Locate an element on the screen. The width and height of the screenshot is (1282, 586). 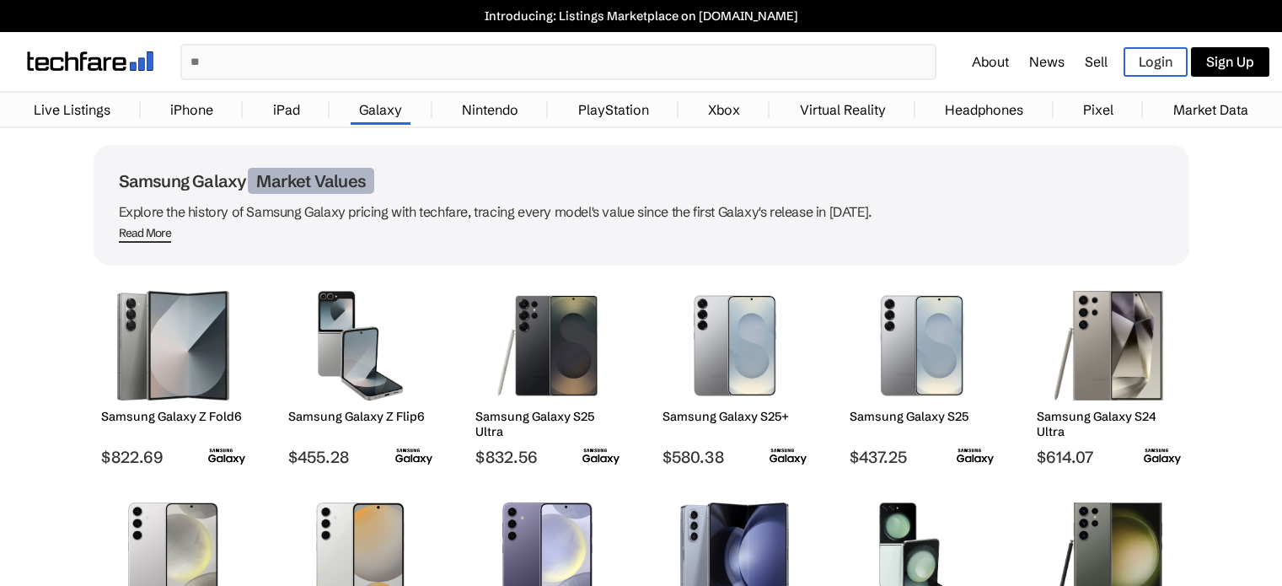
span: Read More is located at coordinates (145, 234).